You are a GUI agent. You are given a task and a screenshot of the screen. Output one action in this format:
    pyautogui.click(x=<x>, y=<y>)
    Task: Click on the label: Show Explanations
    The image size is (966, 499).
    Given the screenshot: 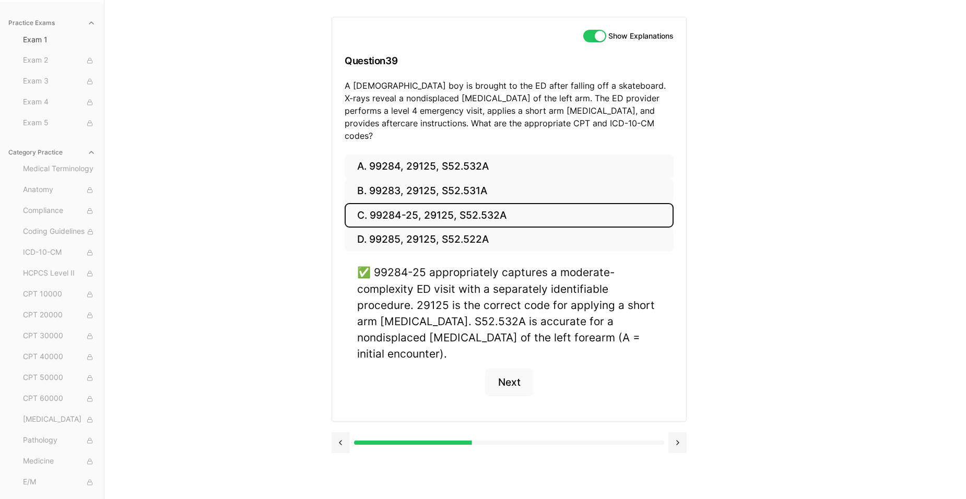 What is the action you would take?
    pyautogui.click(x=640, y=36)
    